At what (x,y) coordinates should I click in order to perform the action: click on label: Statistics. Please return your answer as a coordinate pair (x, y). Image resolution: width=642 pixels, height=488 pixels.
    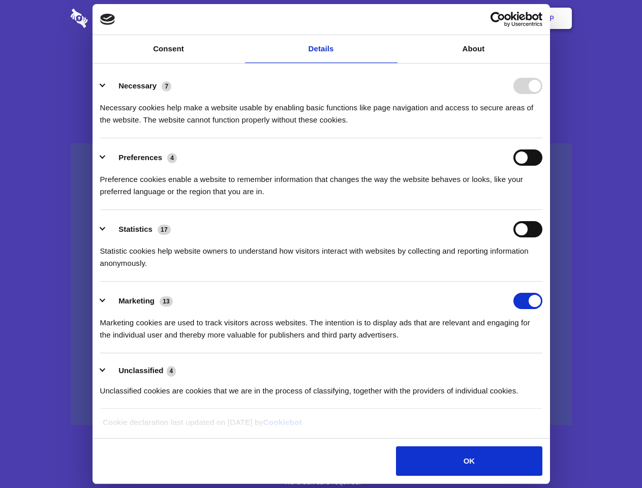
    Looking at the image, I should click on (135, 229).